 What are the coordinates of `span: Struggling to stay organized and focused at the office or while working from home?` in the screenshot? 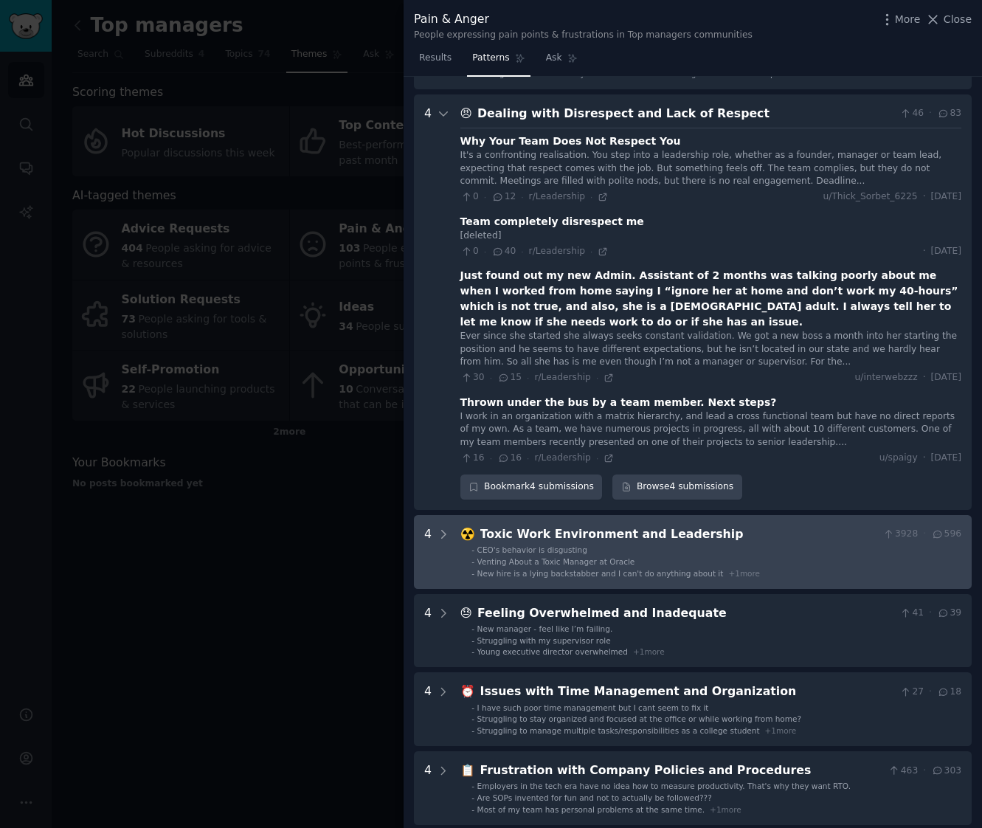 It's located at (639, 718).